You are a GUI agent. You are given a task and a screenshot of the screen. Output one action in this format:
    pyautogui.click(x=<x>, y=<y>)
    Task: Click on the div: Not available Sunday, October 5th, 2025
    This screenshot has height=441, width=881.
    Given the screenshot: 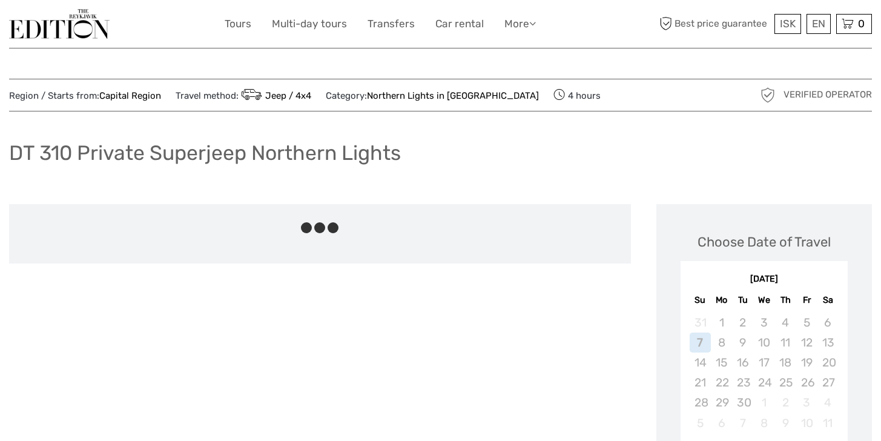 What is the action you would take?
    pyautogui.click(x=700, y=423)
    